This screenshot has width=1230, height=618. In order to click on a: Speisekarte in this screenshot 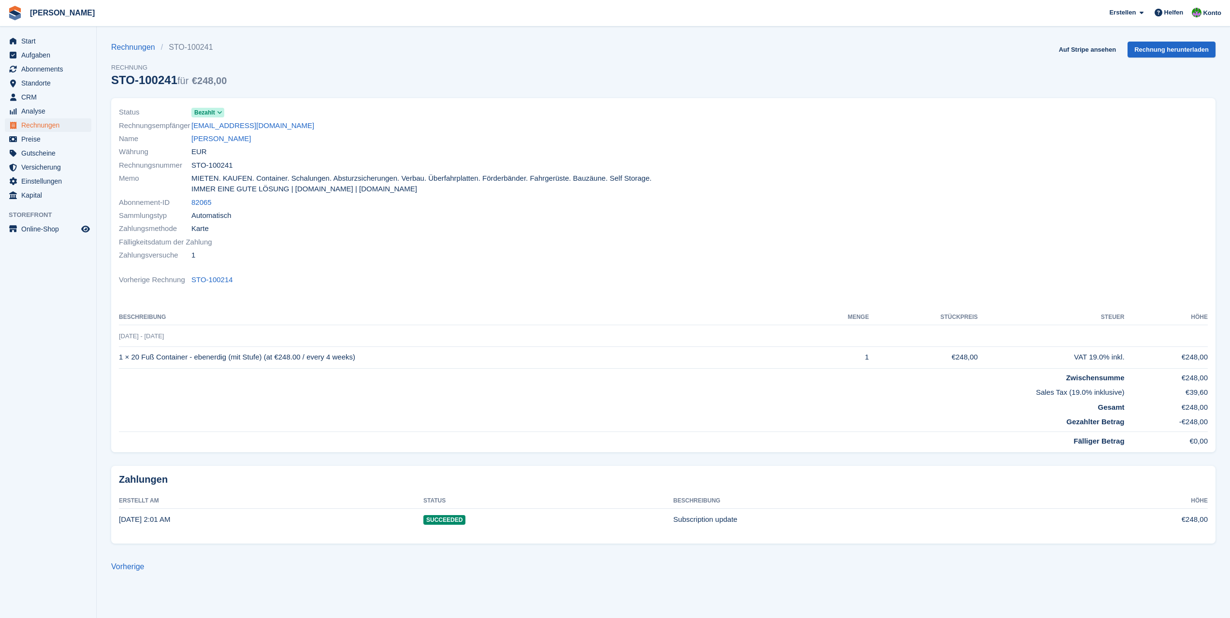, I will do `click(48, 229)`.